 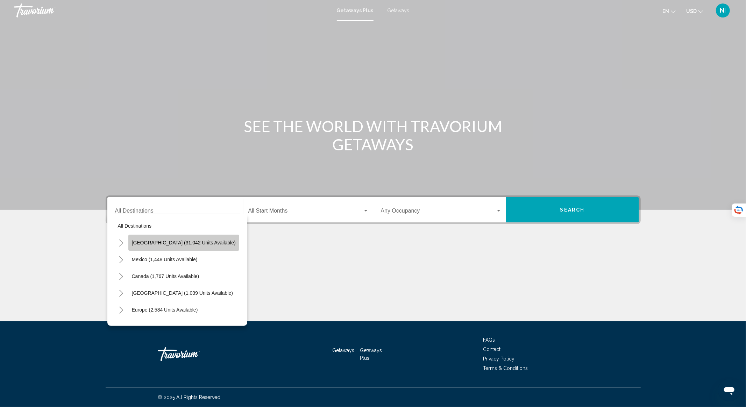 What do you see at coordinates (669, 11) in the screenshot?
I see `button: Change language` at bounding box center [669, 11].